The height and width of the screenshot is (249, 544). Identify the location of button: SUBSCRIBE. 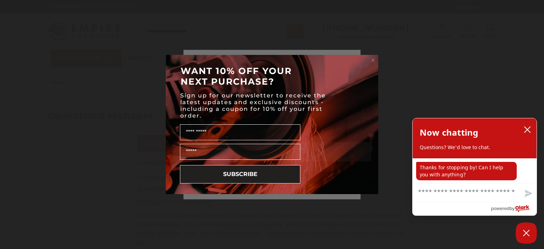
(240, 174).